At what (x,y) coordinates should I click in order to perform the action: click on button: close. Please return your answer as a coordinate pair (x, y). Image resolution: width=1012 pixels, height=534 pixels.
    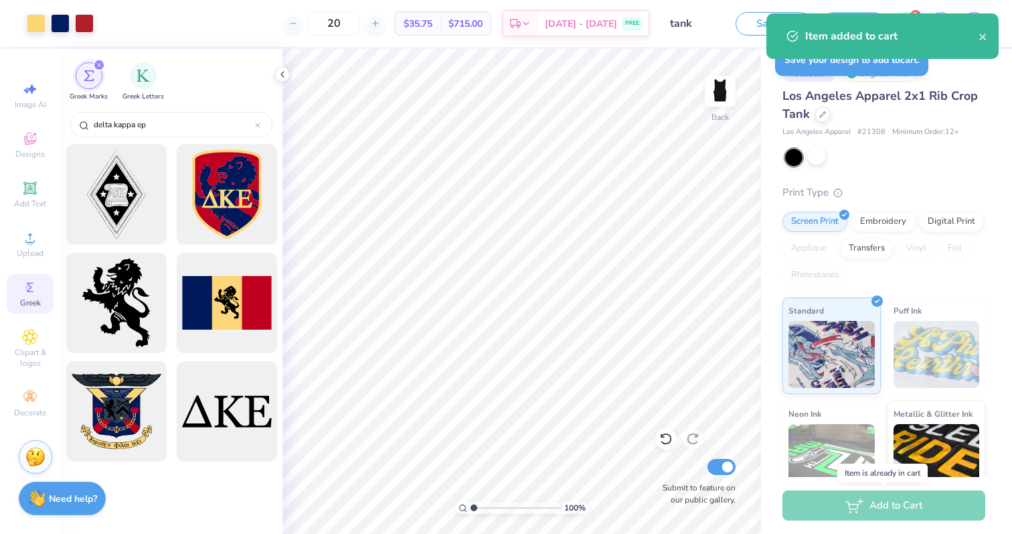
    Looking at the image, I should click on (984, 36).